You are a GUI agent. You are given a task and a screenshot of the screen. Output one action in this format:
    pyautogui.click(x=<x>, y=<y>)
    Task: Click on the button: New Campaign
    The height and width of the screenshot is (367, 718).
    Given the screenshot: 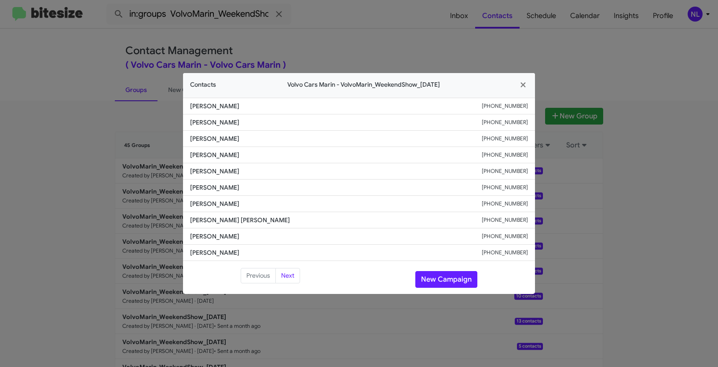 What is the action you would take?
    pyautogui.click(x=446, y=279)
    